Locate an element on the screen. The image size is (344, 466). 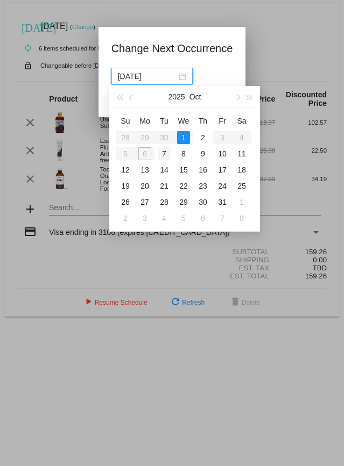
button: 2025 is located at coordinates (176, 97).